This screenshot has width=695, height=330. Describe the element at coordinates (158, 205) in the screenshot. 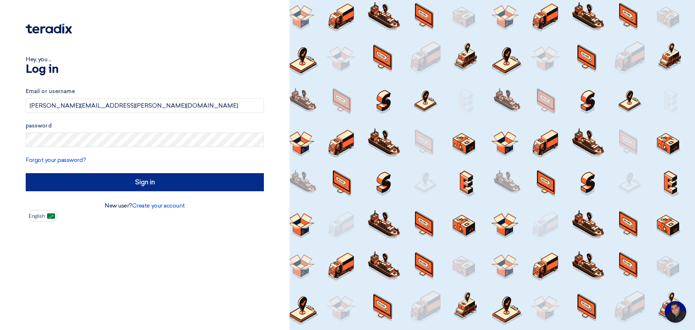

I see `font: Create your account` at that location.